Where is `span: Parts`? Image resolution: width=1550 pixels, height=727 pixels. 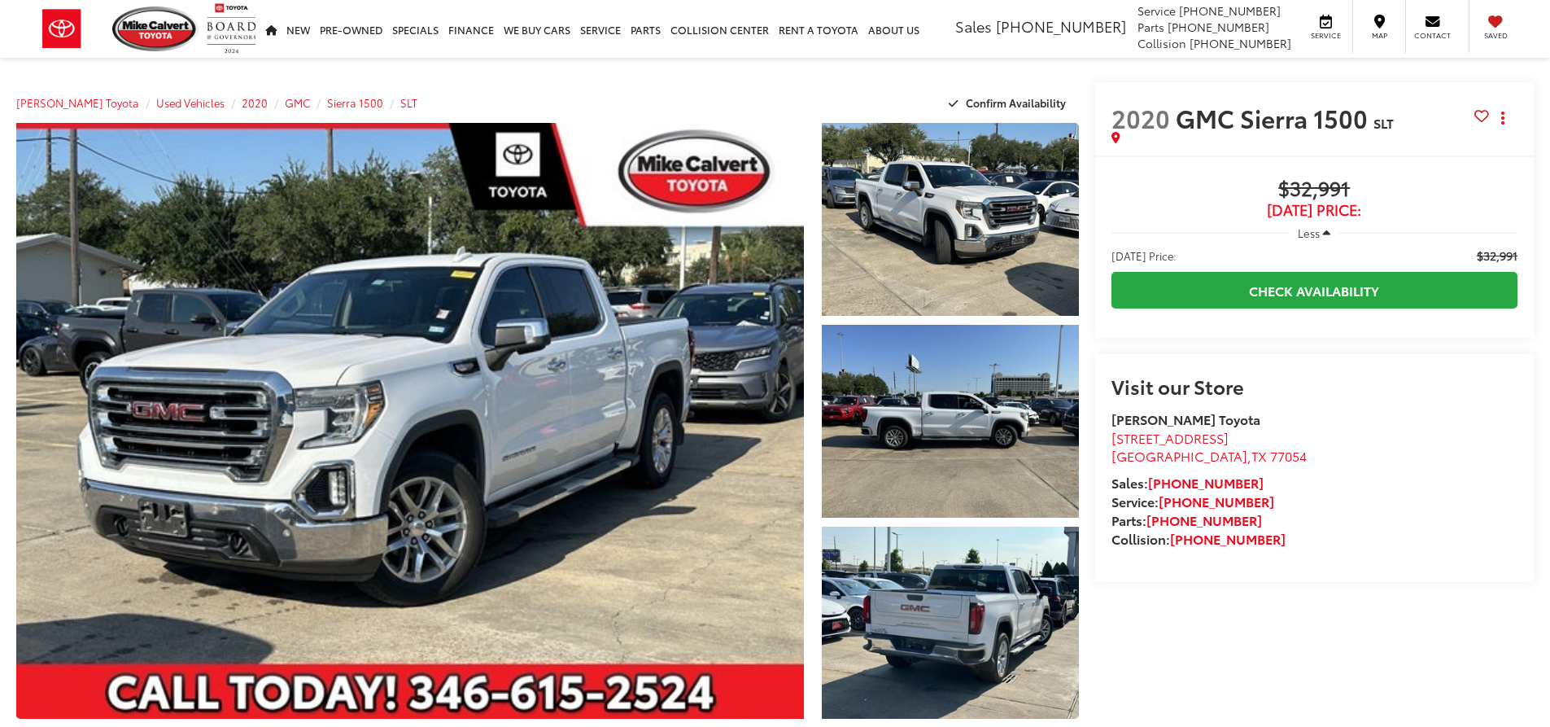
span: Parts is located at coordinates (1151, 27).